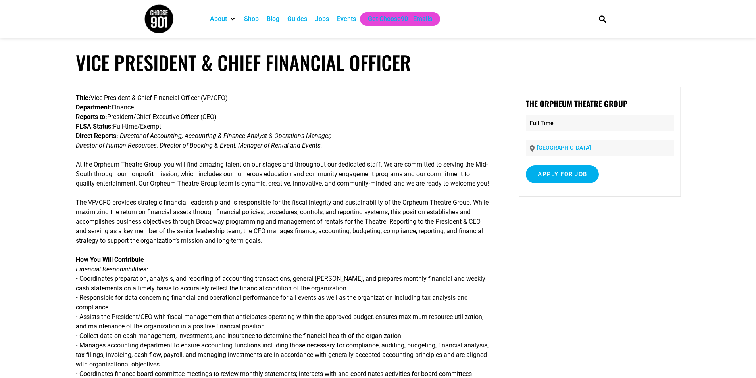  I want to click on div: Blog, so click(273, 19).